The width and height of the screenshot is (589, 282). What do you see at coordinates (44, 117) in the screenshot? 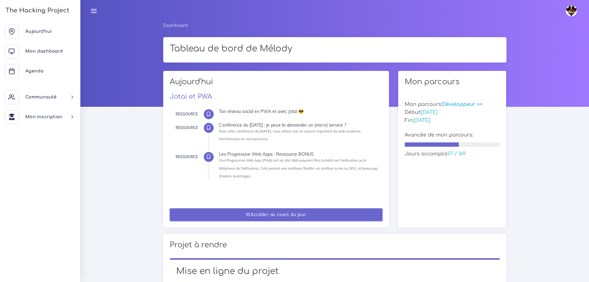
I see `span: Mon inscription` at bounding box center [44, 117].